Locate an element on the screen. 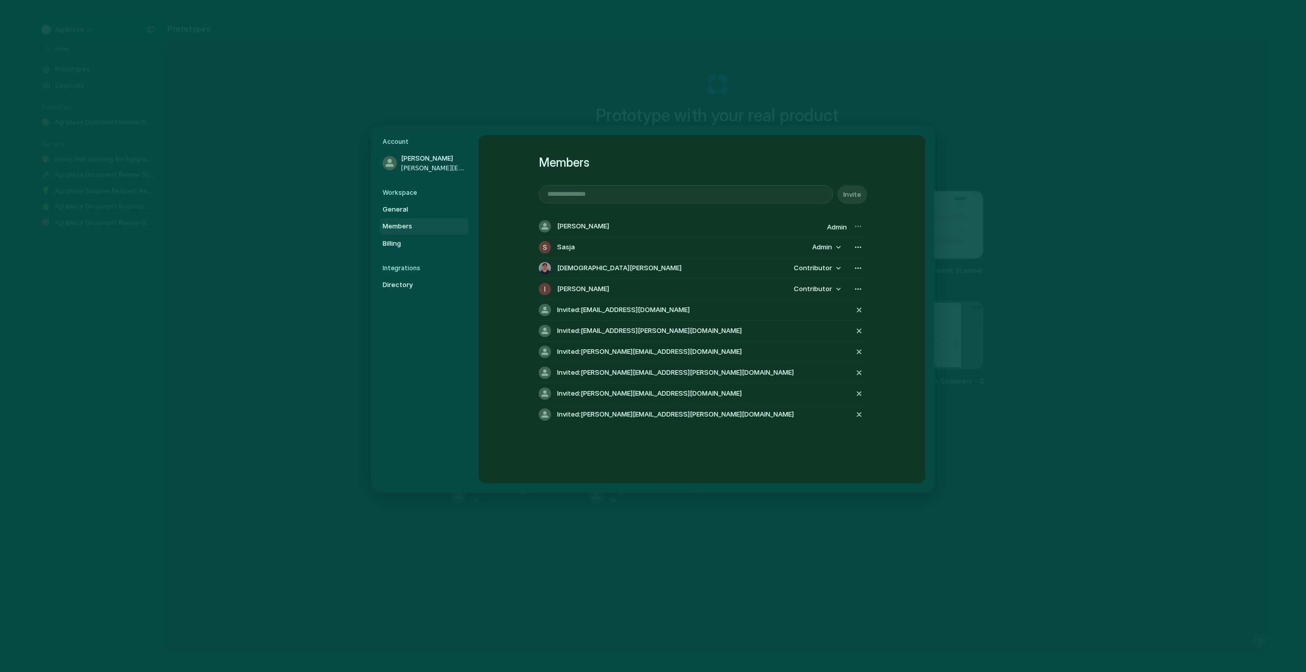  h1: Members is located at coordinates (702, 163).